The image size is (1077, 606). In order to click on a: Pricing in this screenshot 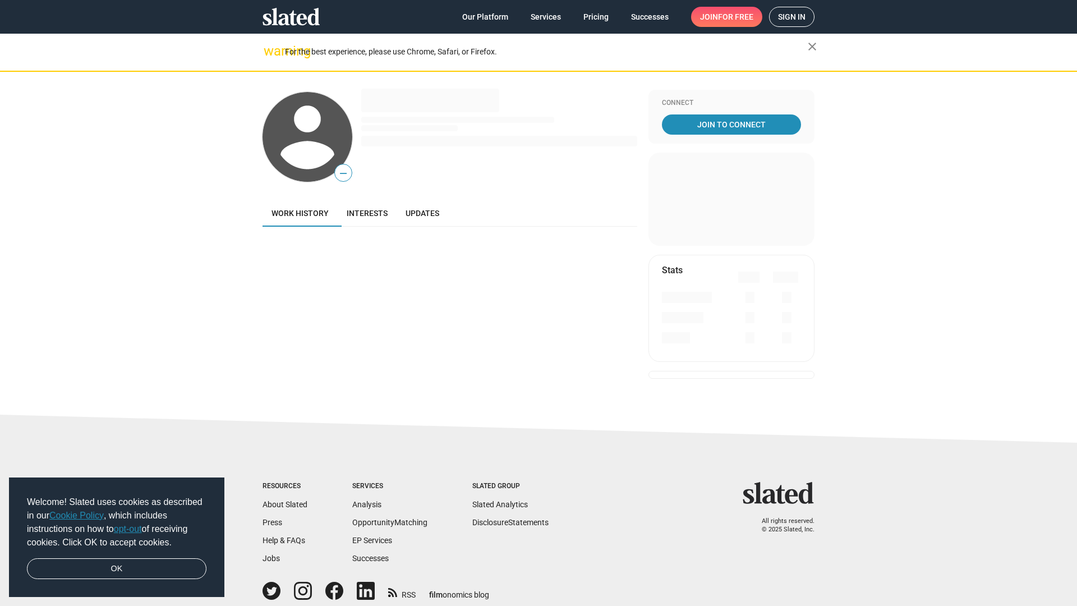, I will do `click(596, 17)`.